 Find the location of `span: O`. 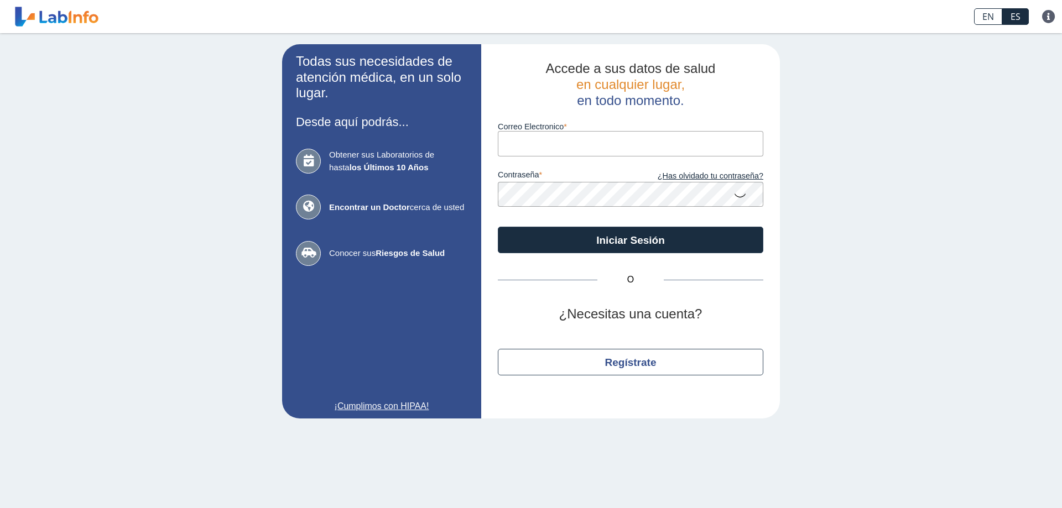

span: O is located at coordinates (631, 280).